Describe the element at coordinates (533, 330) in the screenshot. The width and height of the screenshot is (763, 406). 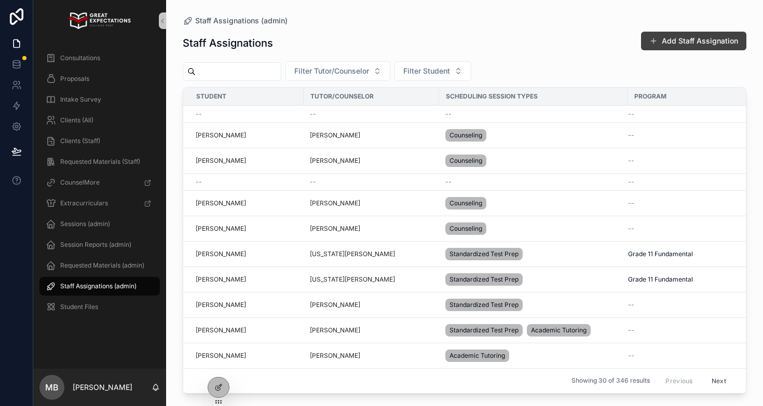
I see `a: Standardized Test PrepAcademic Tutoring` at that location.